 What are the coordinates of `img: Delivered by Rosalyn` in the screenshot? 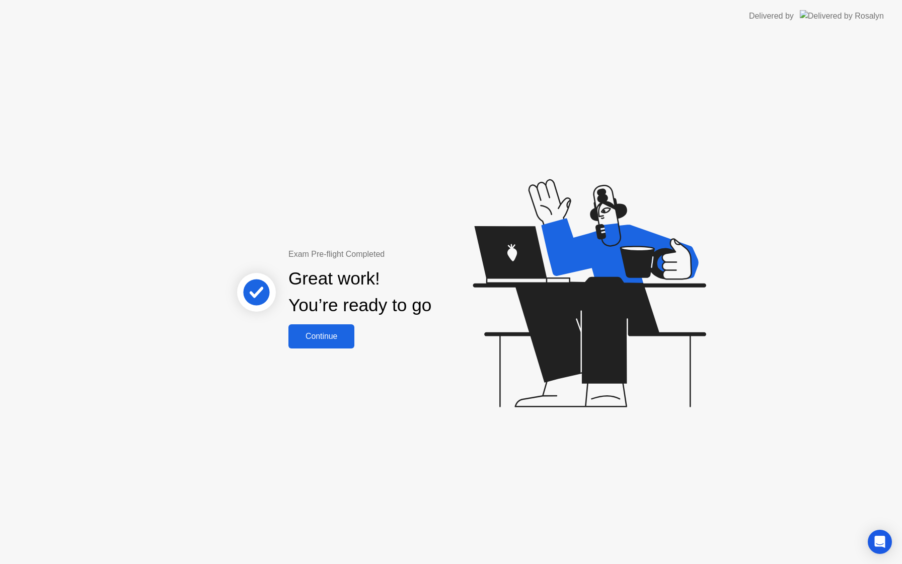 It's located at (842, 16).